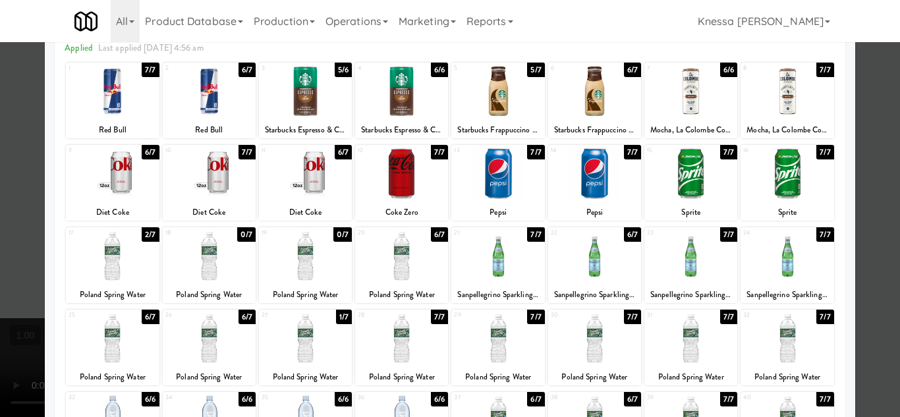 The width and height of the screenshot is (900, 417). What do you see at coordinates (669, 68) in the screenshot?
I see `div: 7` at bounding box center [669, 68].